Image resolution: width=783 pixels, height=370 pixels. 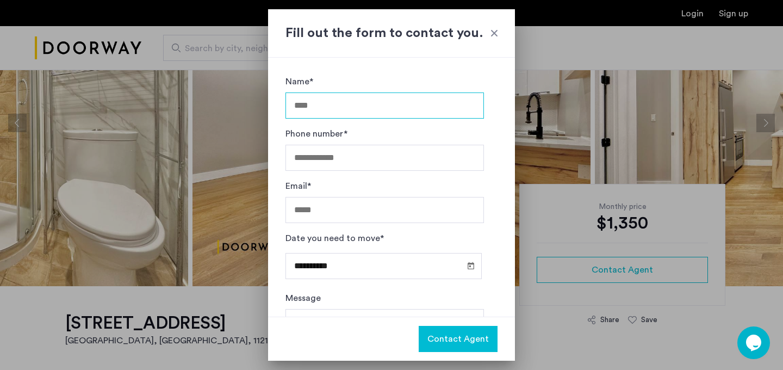 I want to click on label: Email*, so click(x=298, y=186).